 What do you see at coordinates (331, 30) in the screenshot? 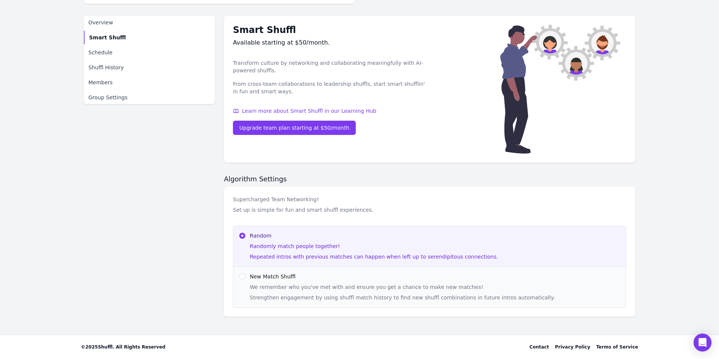
I see `h1: Smart Shuffl` at bounding box center [331, 30].